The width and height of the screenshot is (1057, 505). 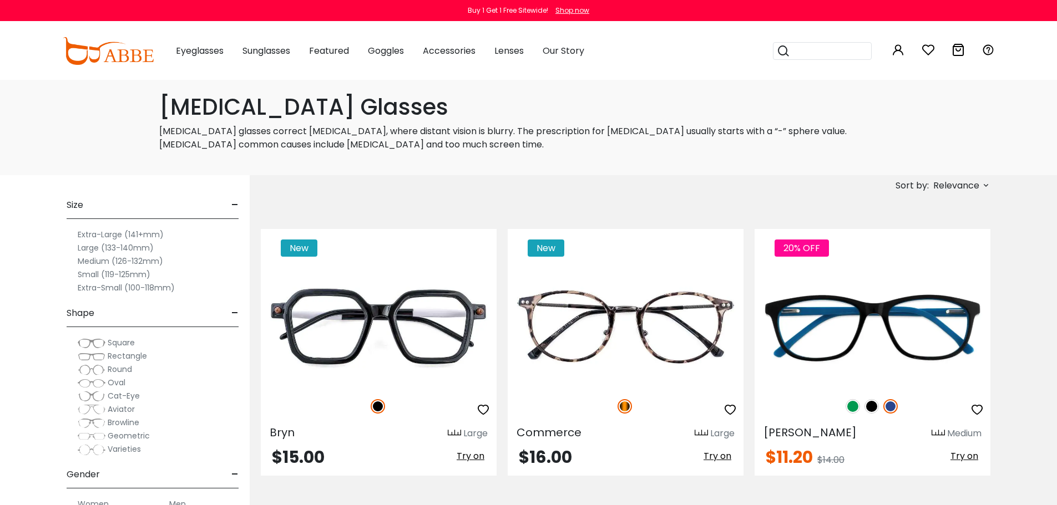 I want to click on span: Featured, so click(x=329, y=50).